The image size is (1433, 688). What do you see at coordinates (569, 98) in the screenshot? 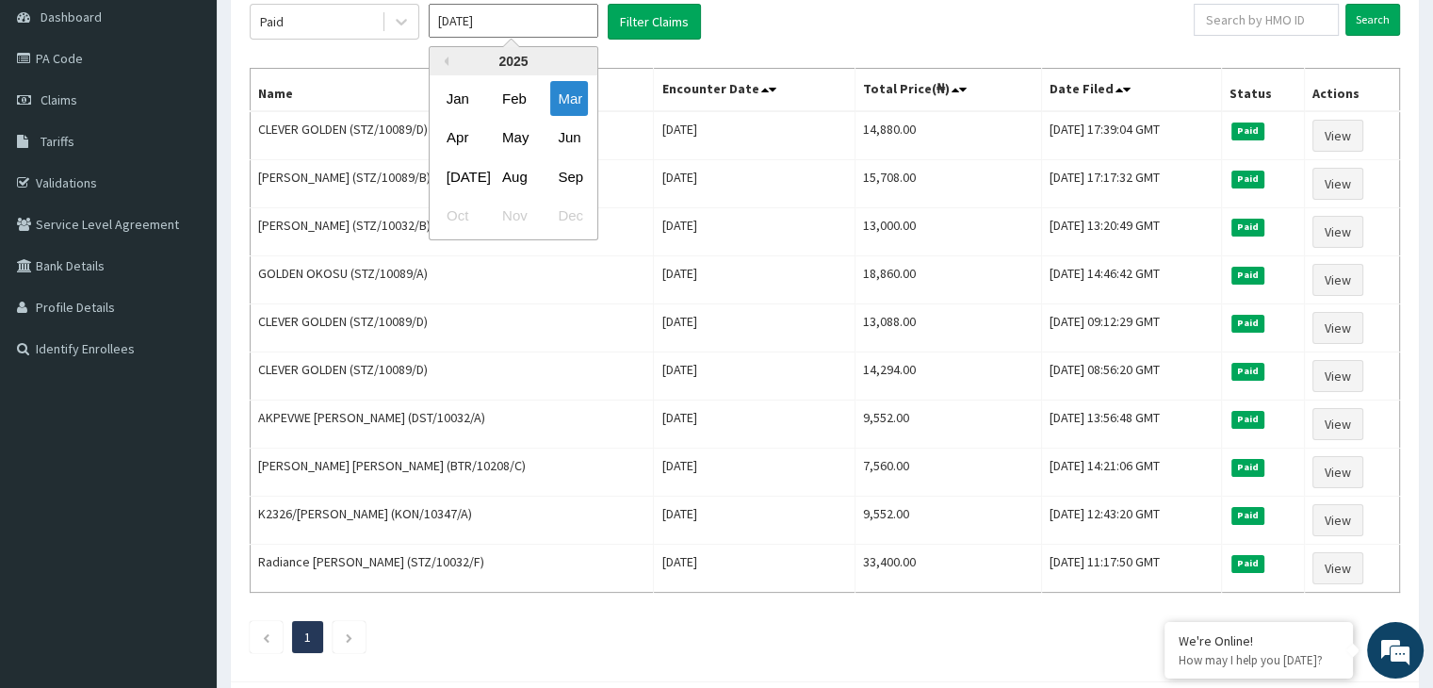
I see `div: Choose March 2025` at bounding box center [569, 98].